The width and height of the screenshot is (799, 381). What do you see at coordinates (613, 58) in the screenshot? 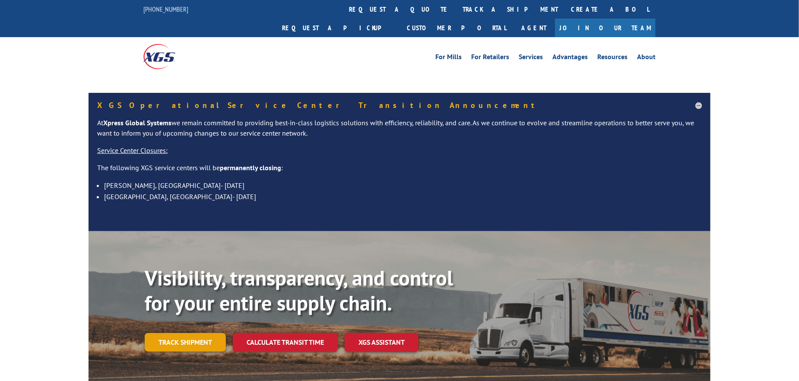
I see `a: Resources` at bounding box center [613, 58].